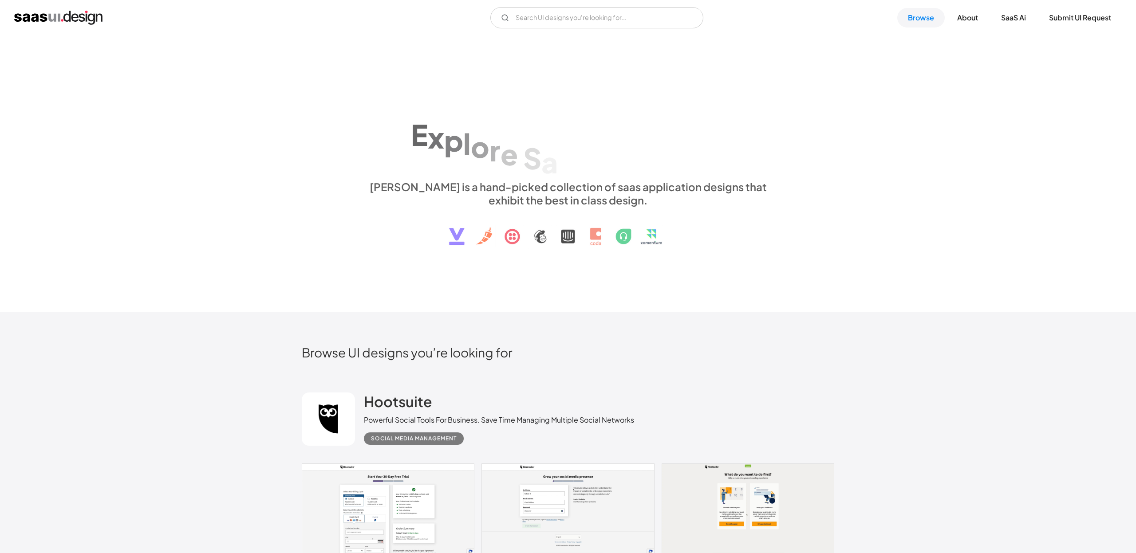 This screenshot has height=553, width=1136. Describe the element at coordinates (568, 230) in the screenshot. I see `img: text, icon, saas logo` at that location.